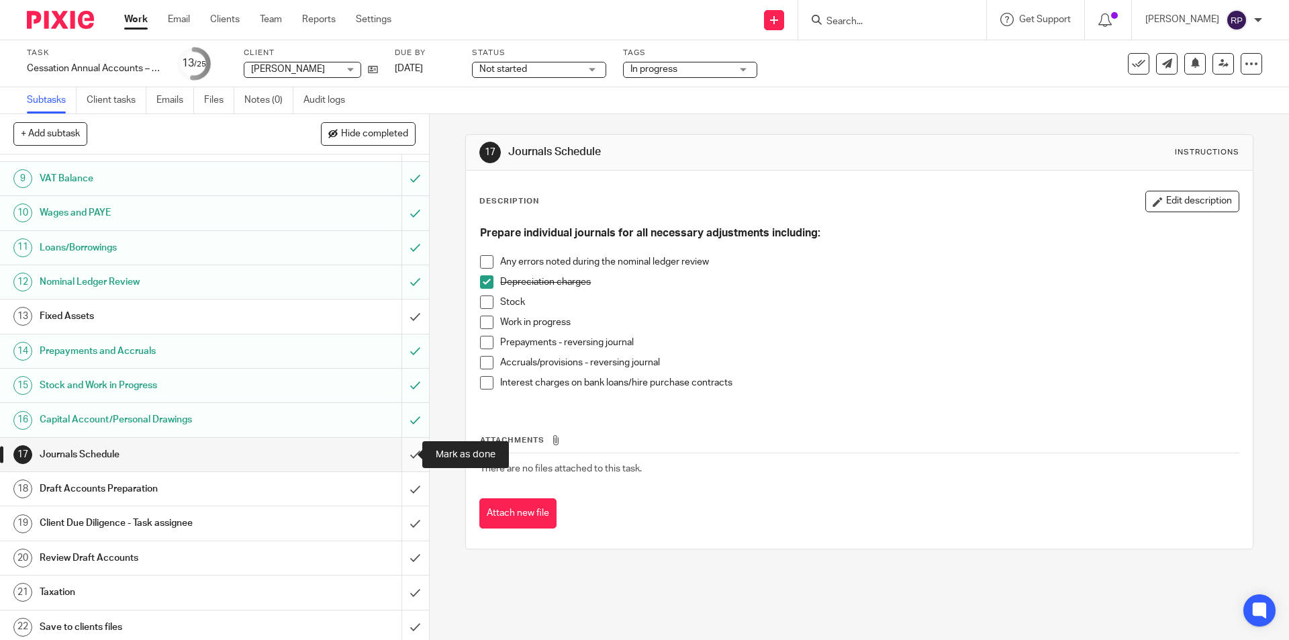  Describe the element at coordinates (425, 53) in the screenshot. I see `label: Due by` at that location.